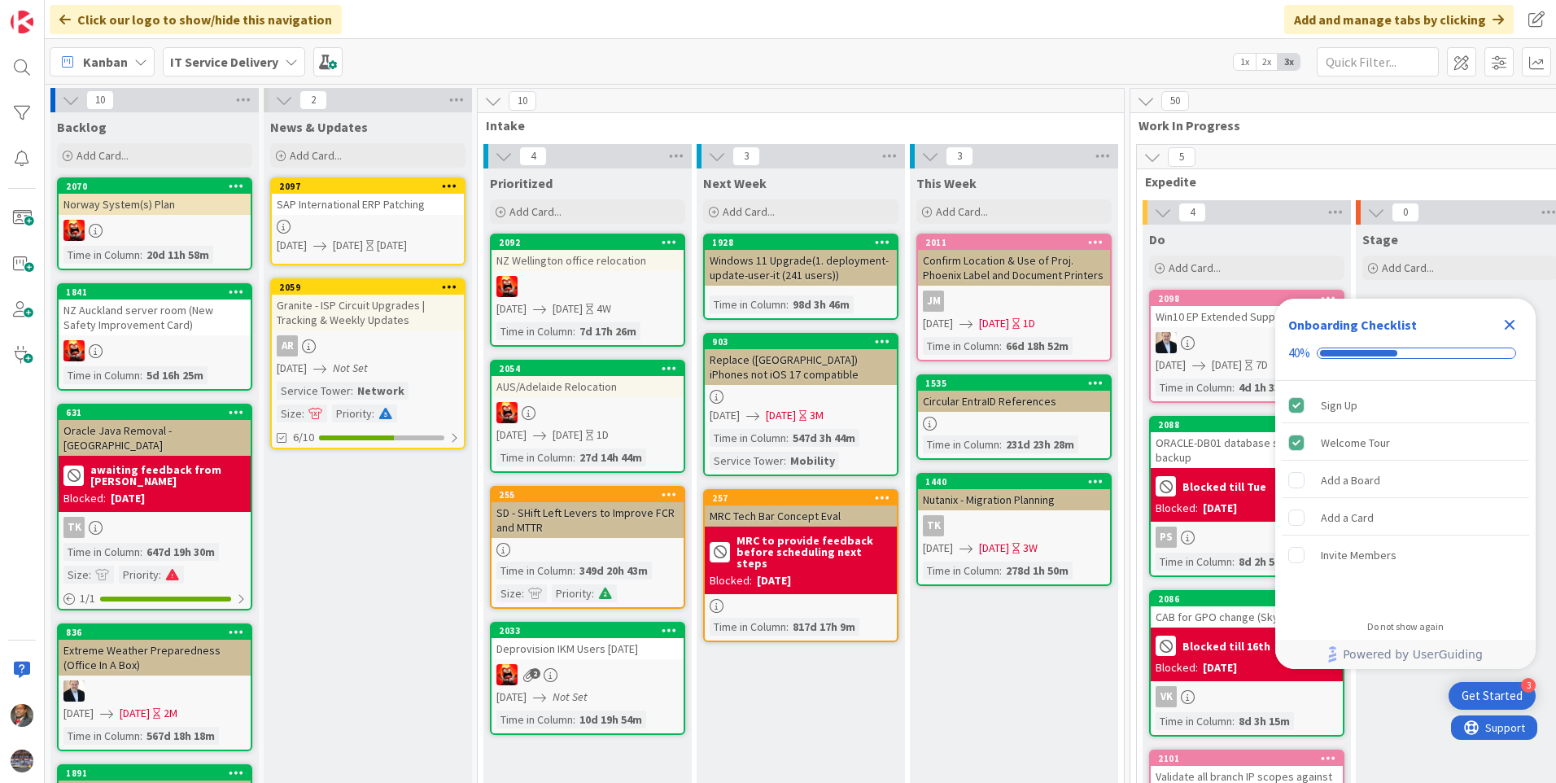 The image size is (1556, 783). What do you see at coordinates (588, 413) in the screenshot?
I see `div: VN` at bounding box center [588, 413].